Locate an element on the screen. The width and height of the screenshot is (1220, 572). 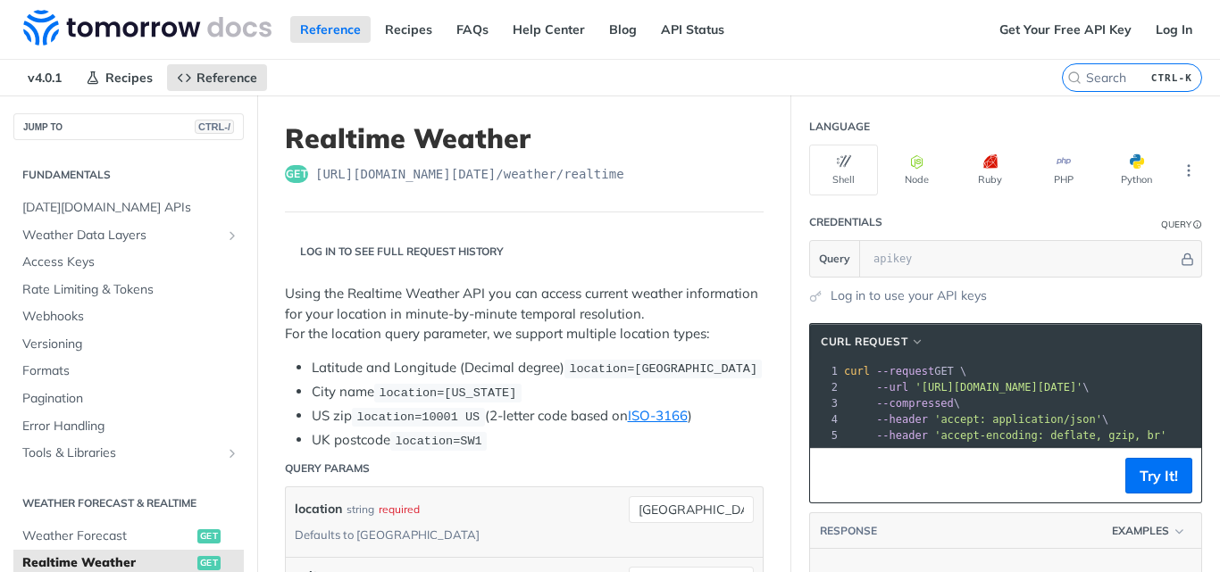
div: Query Params is located at coordinates (327, 469).